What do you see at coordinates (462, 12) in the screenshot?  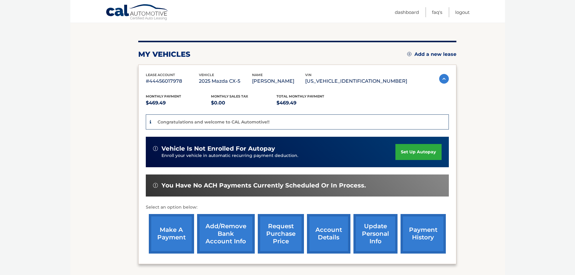 I see `a: Logout` at bounding box center [462, 12].